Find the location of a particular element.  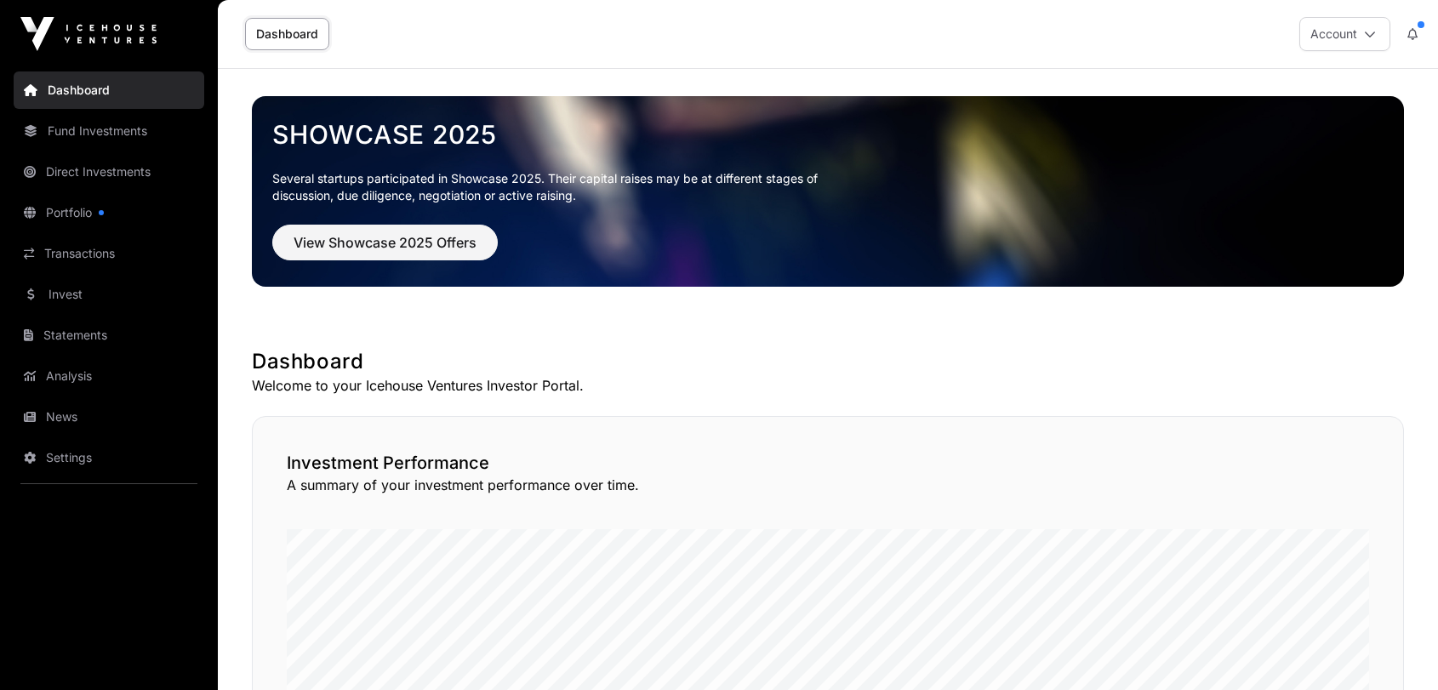

a: View Showcase 2025 Offers is located at coordinates (385, 250).